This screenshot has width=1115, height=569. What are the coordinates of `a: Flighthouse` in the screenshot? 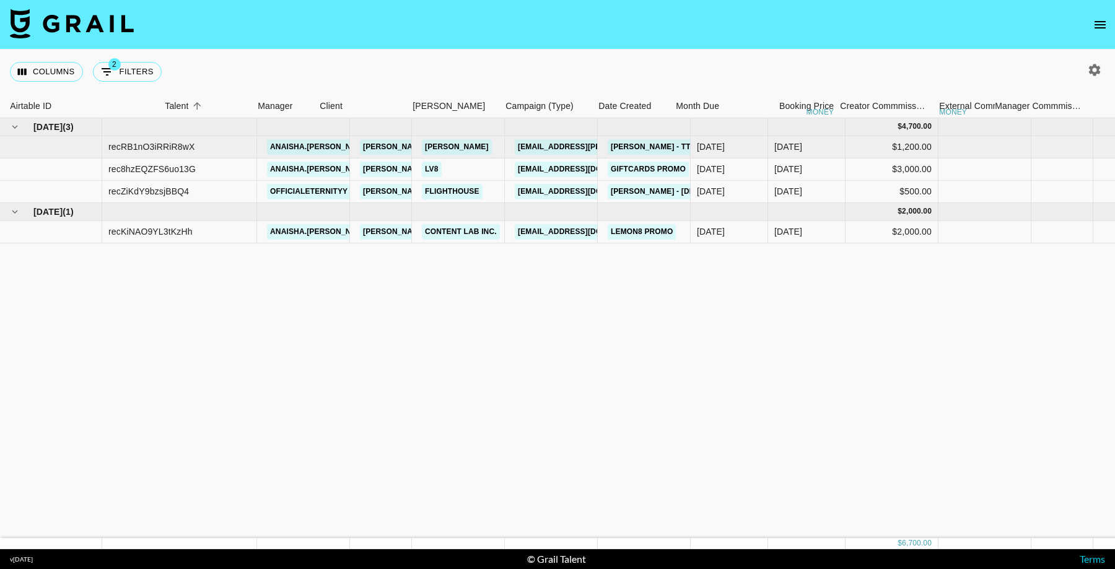 It's located at (452, 191).